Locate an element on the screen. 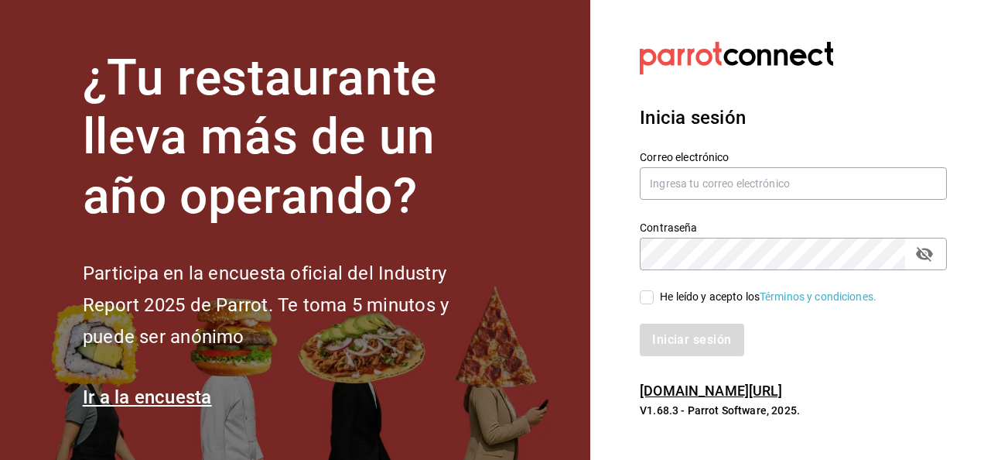 This screenshot has height=460, width=984. label: Correo electrónico is located at coordinates (793, 156).